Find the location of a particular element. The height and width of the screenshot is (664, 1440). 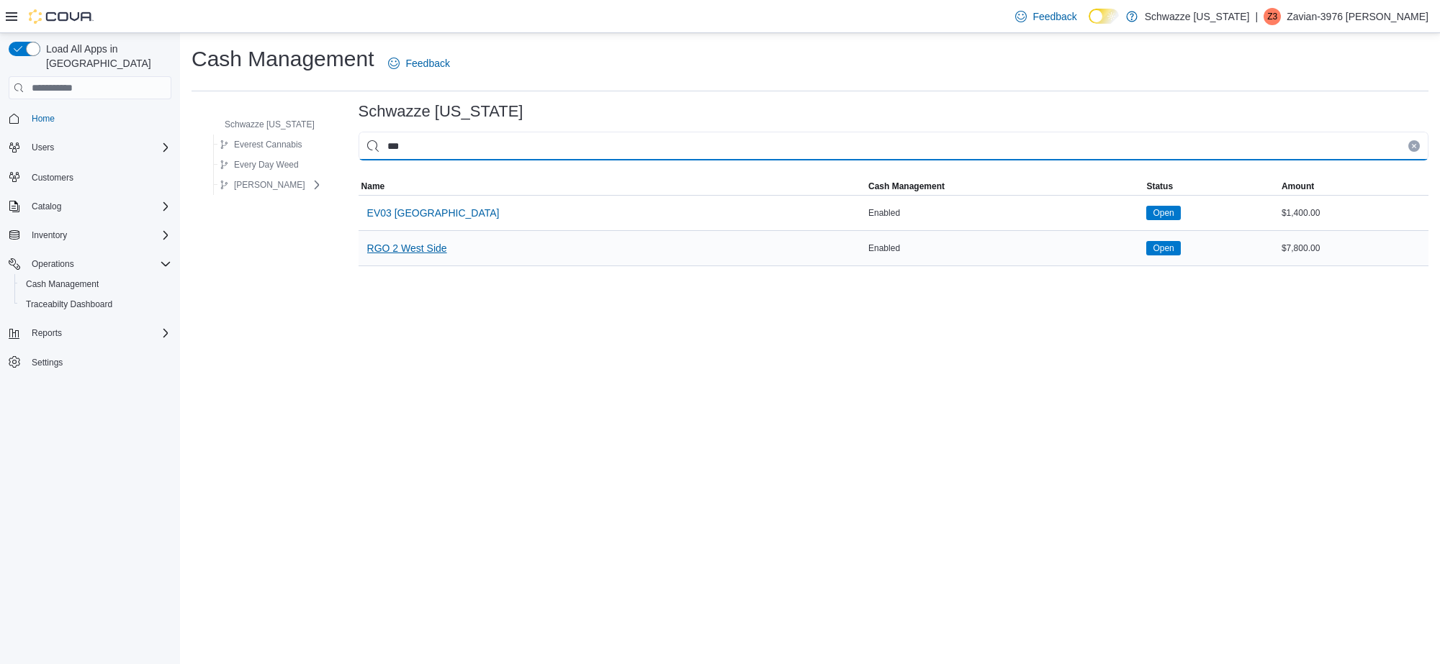

input: Dark Mode is located at coordinates (1103, 16).